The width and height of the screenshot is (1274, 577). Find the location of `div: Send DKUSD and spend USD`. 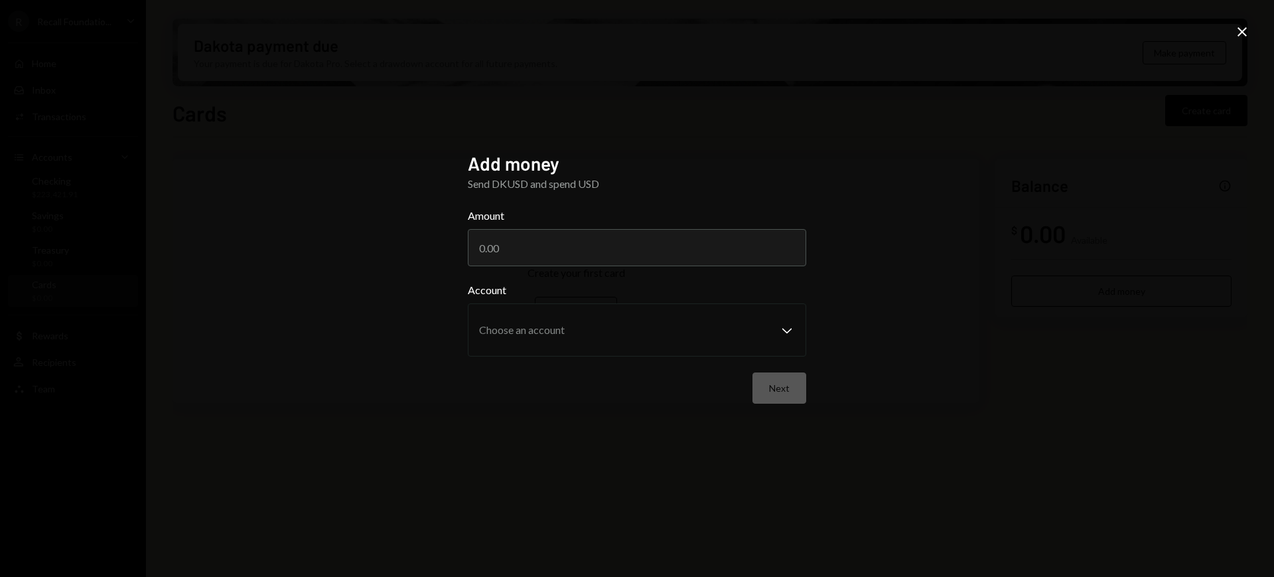

div: Send DKUSD and spend USD is located at coordinates (637, 184).